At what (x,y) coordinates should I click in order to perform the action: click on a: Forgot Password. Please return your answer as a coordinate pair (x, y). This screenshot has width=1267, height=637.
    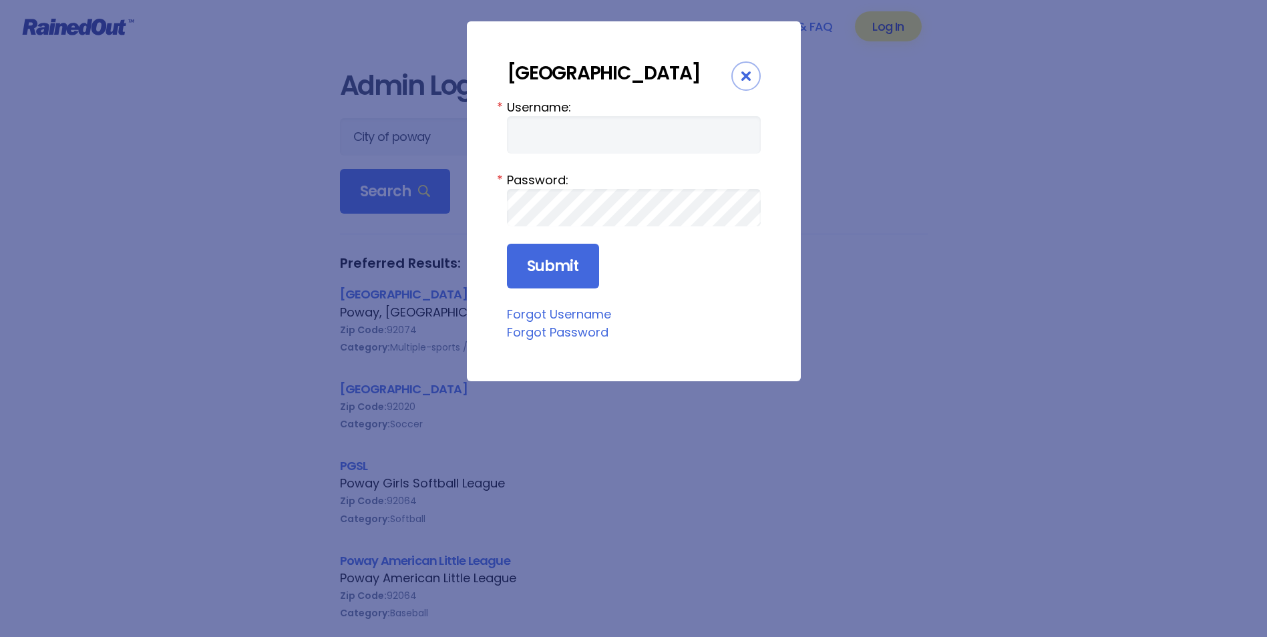
    Looking at the image, I should click on (558, 332).